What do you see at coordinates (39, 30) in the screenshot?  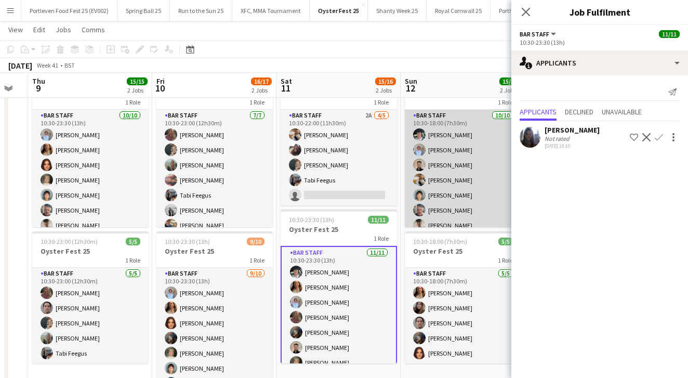 I see `span: Edit` at bounding box center [39, 30].